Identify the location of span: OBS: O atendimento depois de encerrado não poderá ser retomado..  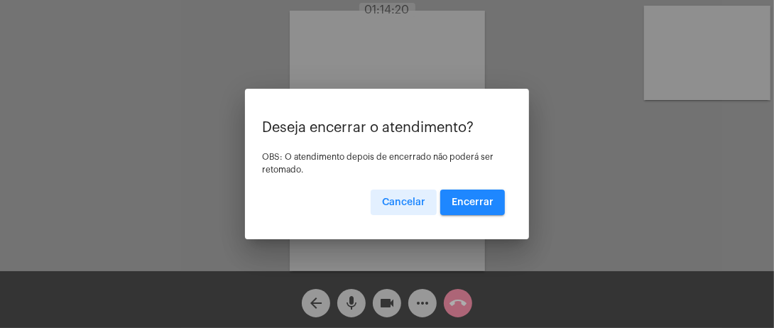
(378, 163).